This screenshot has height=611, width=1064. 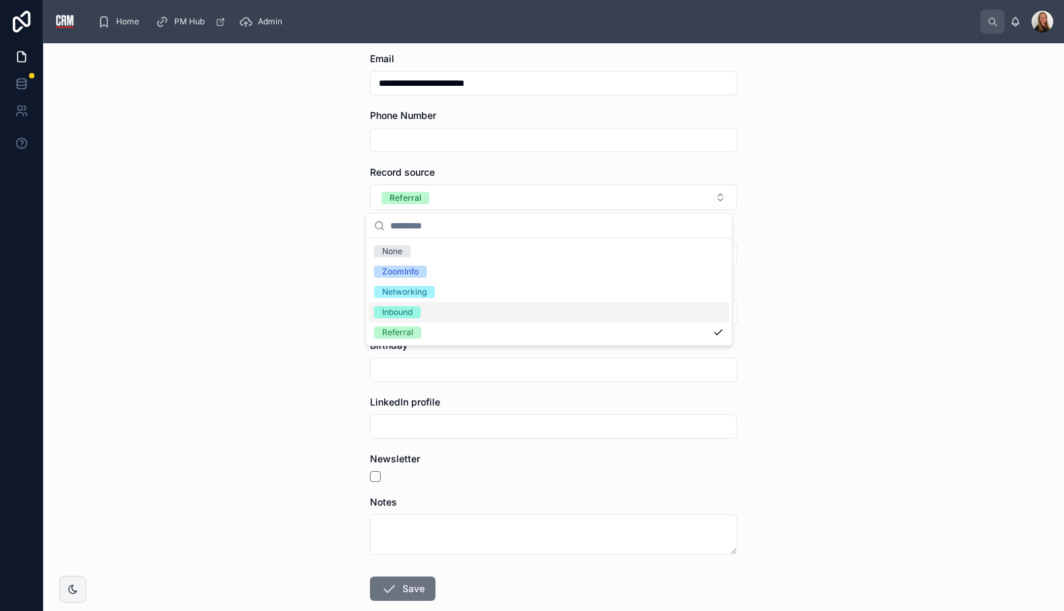 What do you see at coordinates (400, 272) in the screenshot?
I see `div: ZoomInfo` at bounding box center [400, 272].